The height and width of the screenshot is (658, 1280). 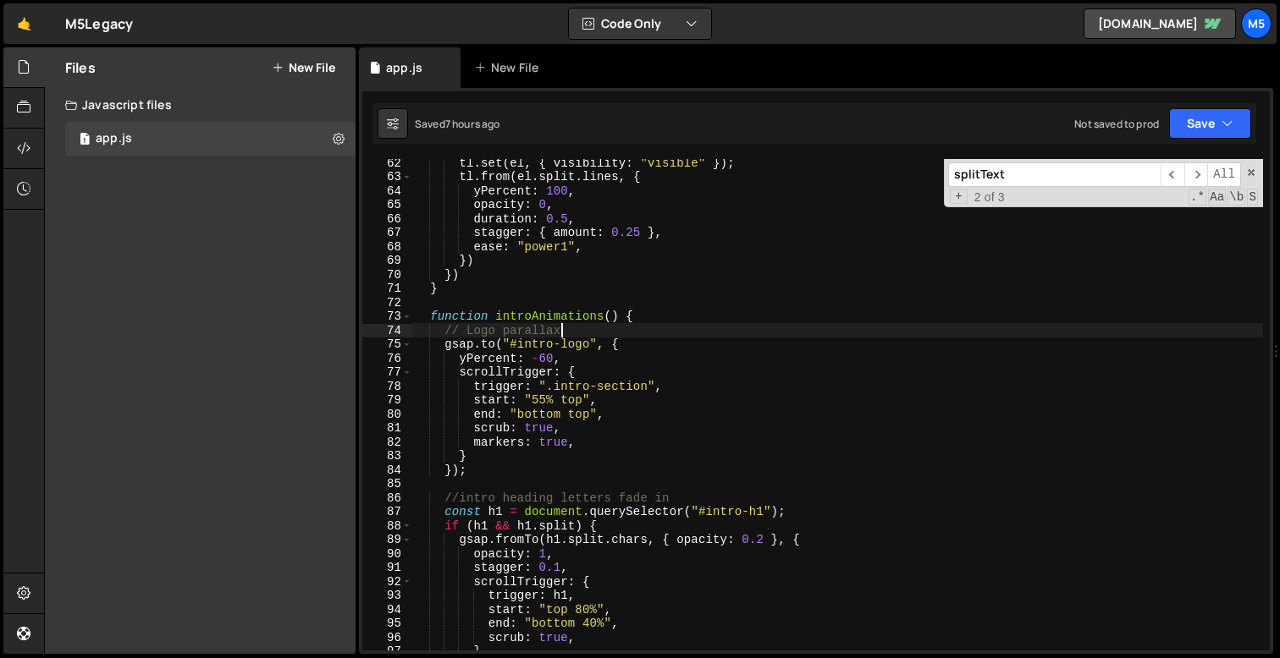 What do you see at coordinates (387, 372) in the screenshot?
I see `div: 77` at bounding box center [387, 372].